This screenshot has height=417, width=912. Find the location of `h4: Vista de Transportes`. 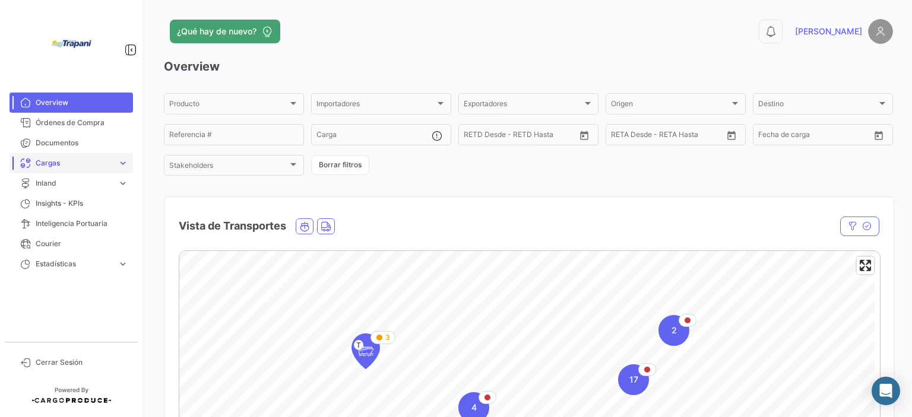

h4: Vista de Transportes is located at coordinates (232, 226).